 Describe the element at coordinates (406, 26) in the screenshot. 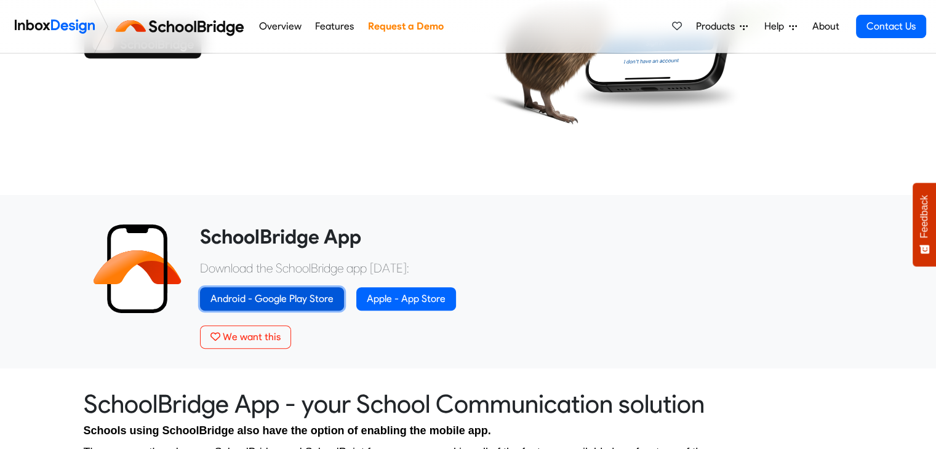

I see `a: Request a Demo` at that location.